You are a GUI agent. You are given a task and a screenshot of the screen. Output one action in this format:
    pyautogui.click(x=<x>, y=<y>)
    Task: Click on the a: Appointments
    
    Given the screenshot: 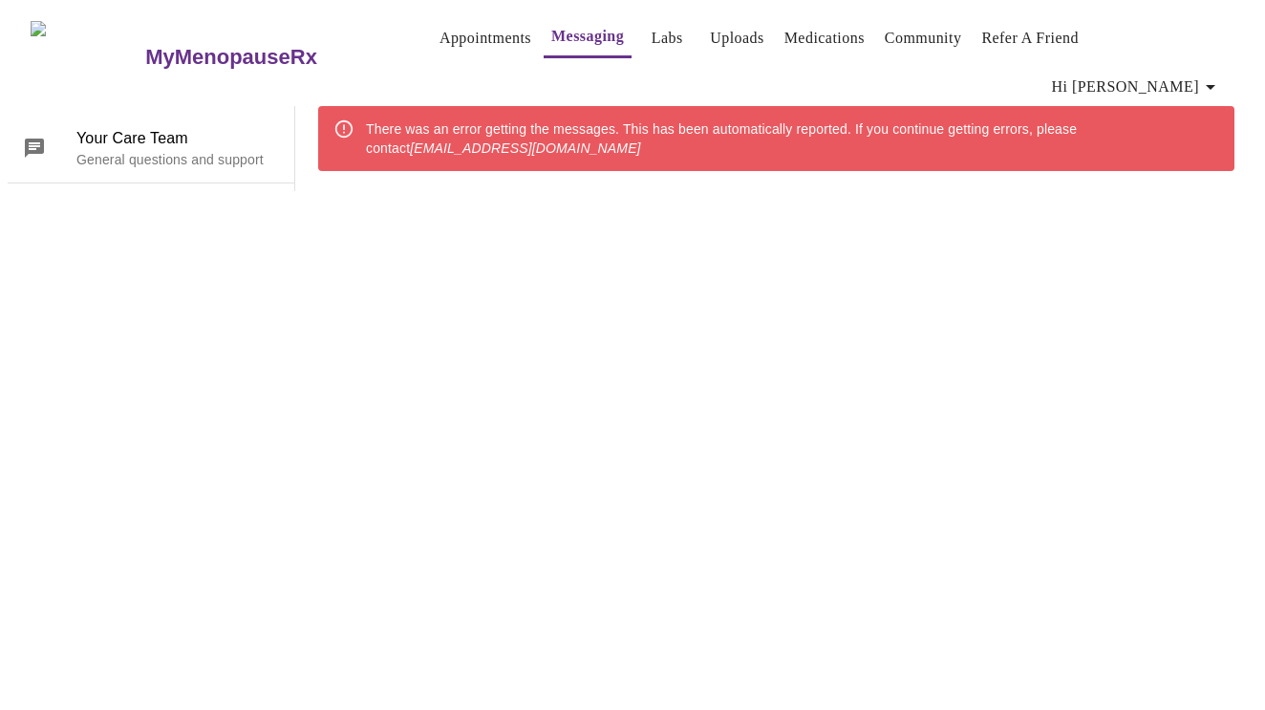 What is the action you would take?
    pyautogui.click(x=486, y=38)
    